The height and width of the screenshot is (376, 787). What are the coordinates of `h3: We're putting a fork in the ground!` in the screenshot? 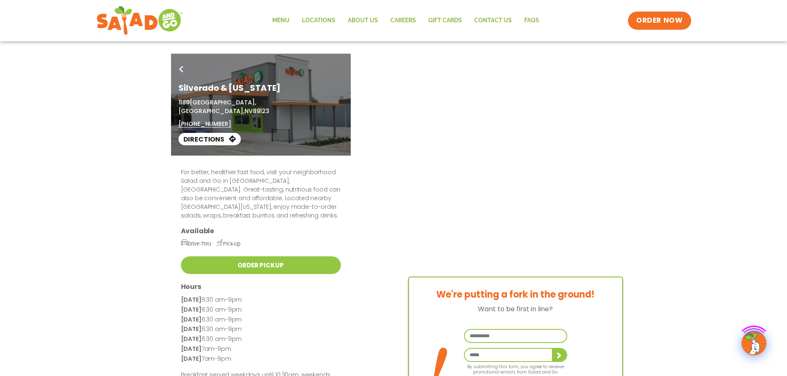 It's located at (515, 295).